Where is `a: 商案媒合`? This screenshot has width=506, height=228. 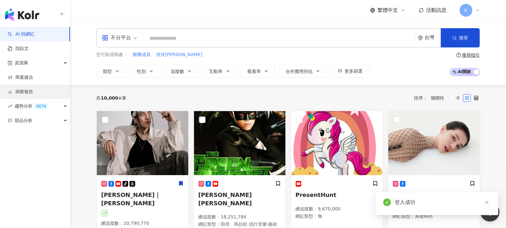 a: 商案媒合 is located at coordinates (20, 77).